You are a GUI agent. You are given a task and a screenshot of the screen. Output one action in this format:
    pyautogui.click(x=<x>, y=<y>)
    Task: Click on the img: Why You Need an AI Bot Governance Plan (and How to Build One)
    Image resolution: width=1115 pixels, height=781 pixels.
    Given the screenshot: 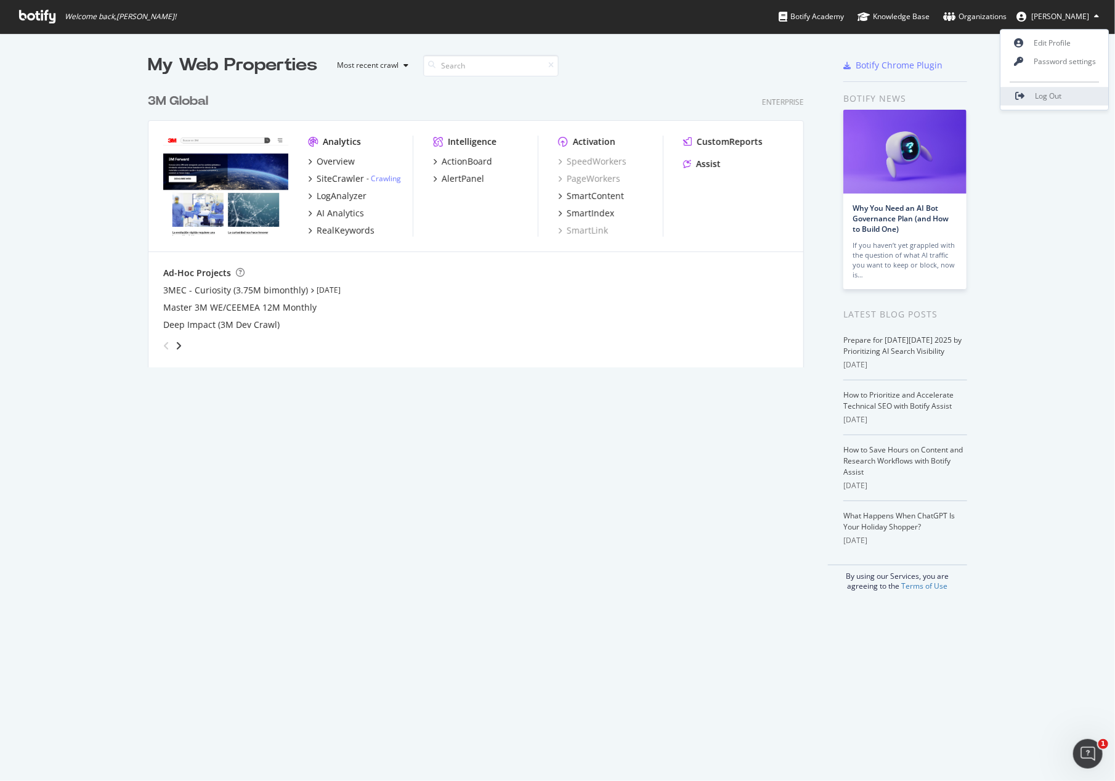 What is the action you would take?
    pyautogui.click(x=905, y=152)
    